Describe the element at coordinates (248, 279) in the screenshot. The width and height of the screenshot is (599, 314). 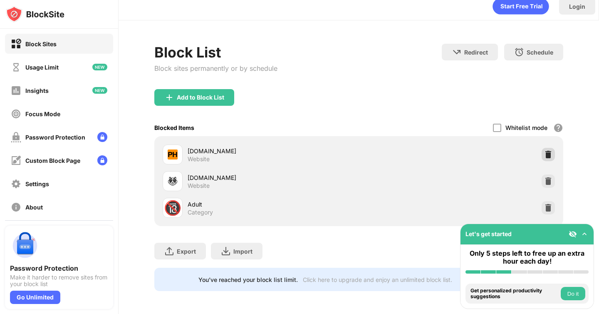
I see `div: You’ve reached your block list limit.` at that location.